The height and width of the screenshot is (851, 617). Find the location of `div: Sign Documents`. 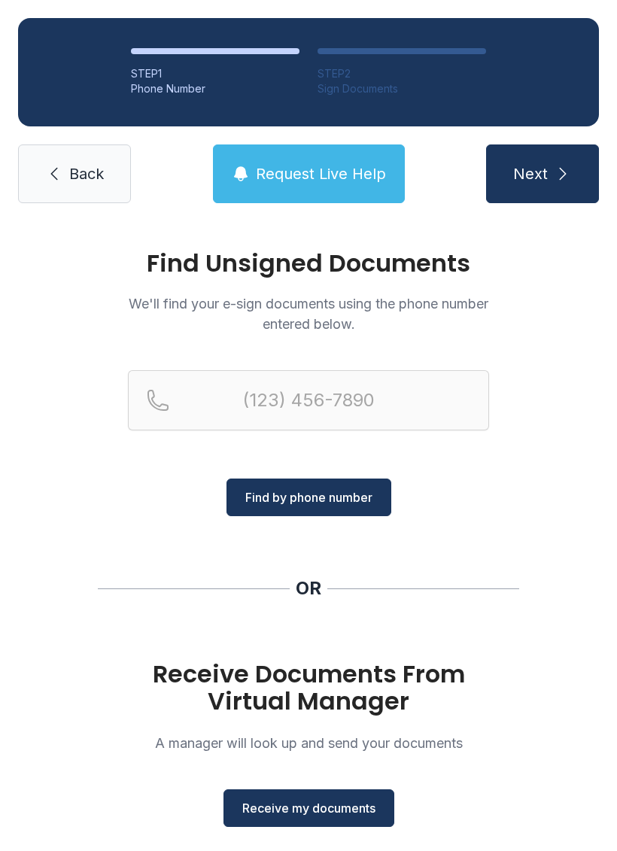

div: Sign Documents is located at coordinates (402, 89).